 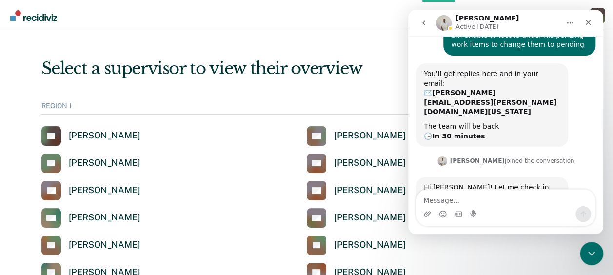 What do you see at coordinates (162, 13) in the screenshot?
I see `button: Home` at bounding box center [162, 13].